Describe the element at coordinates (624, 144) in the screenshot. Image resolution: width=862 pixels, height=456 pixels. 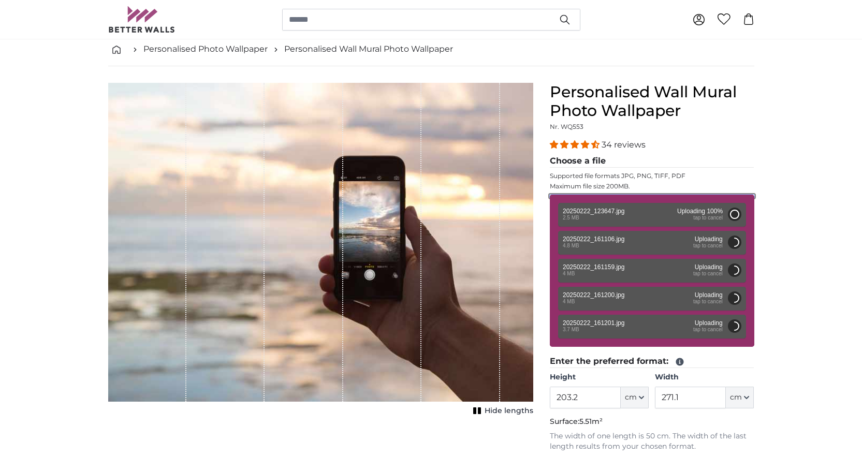
I see `span: 34 reviews` at that location.